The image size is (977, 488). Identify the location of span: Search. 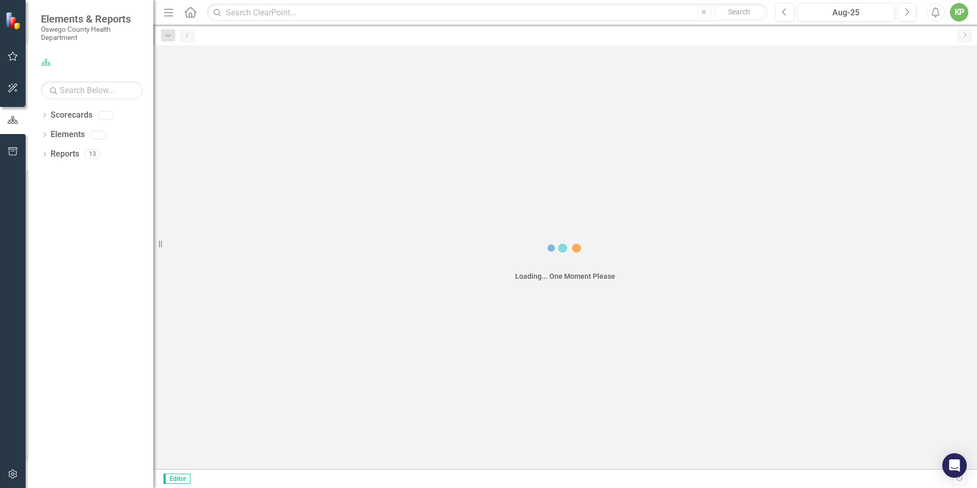
(739, 12).